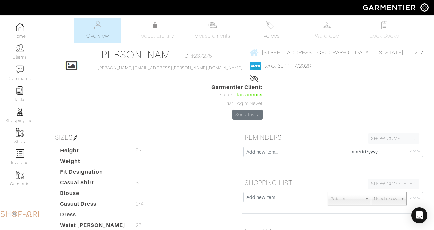 The width and height of the screenshot is (434, 230). I want to click on div: Status:, so click(237, 95).